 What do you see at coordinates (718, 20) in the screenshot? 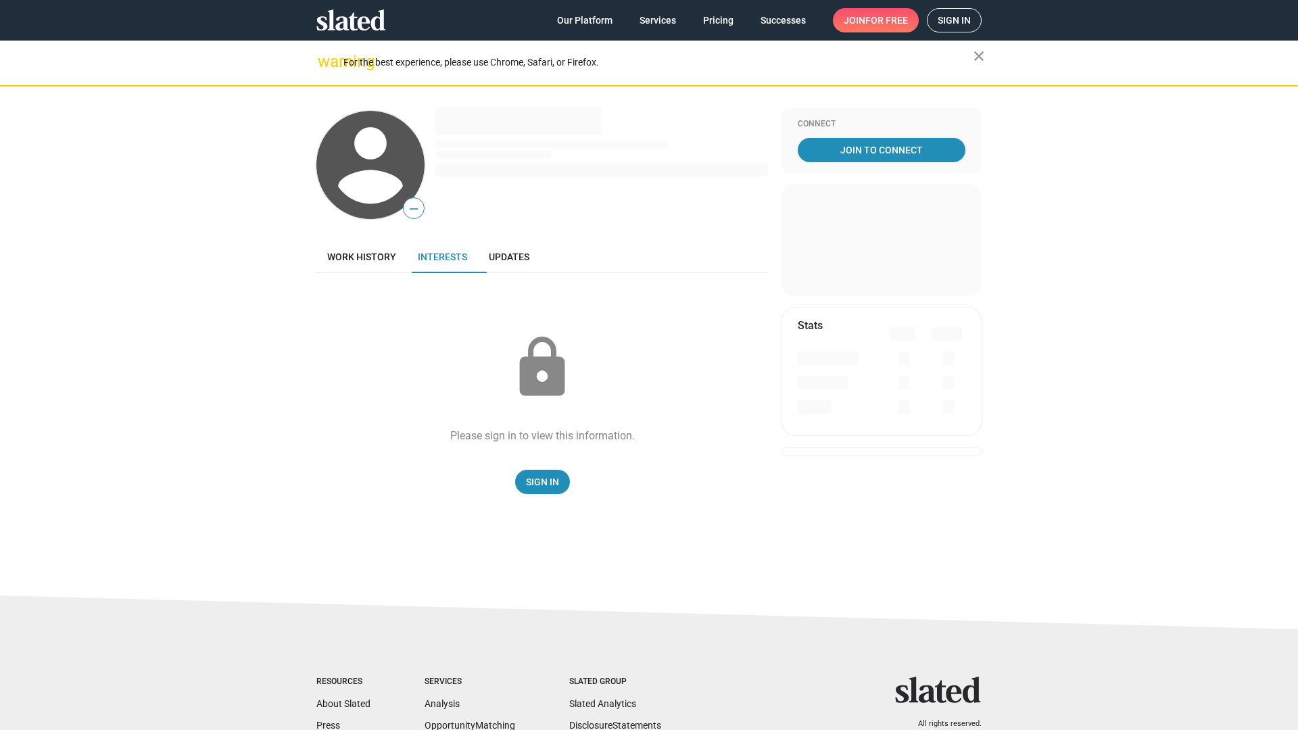
I see `a: Pricing` at bounding box center [718, 20].